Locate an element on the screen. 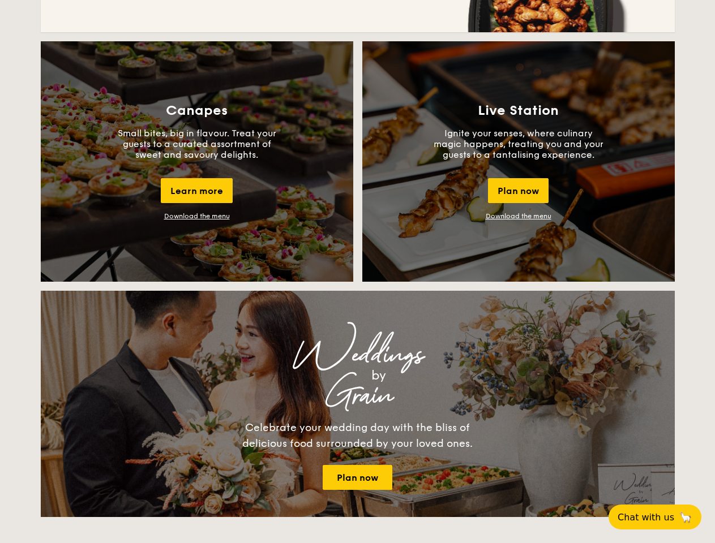 This screenshot has height=543, width=715. h3: Live Station is located at coordinates (518, 111).